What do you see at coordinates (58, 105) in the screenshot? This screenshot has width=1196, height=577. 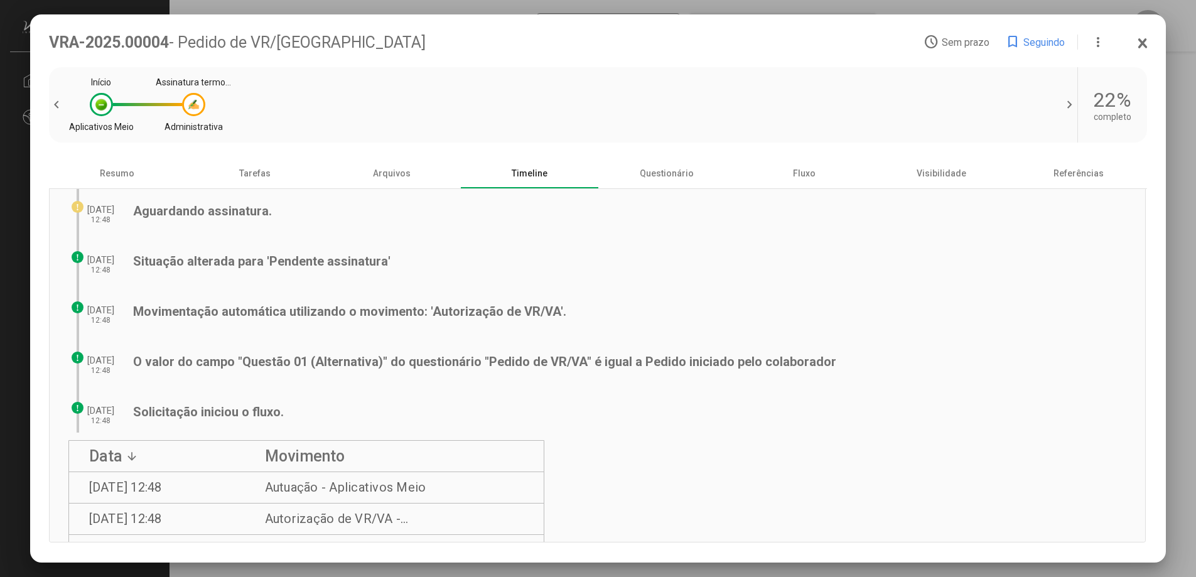 I see `span: chevron_left` at bounding box center [58, 105].